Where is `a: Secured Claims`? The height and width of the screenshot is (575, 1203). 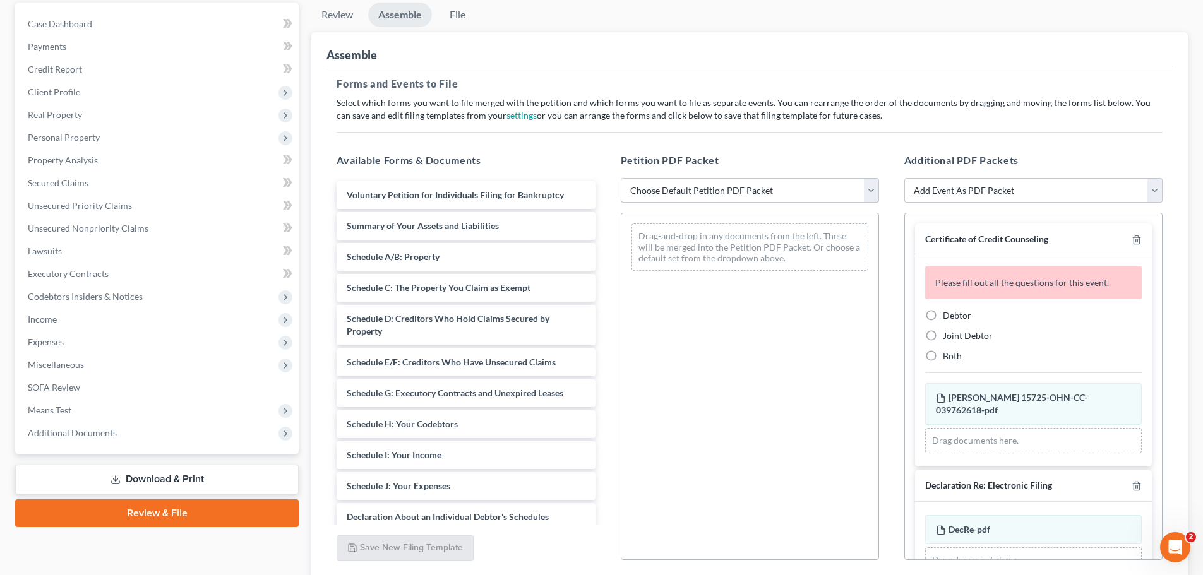
a: Secured Claims is located at coordinates (158, 183).